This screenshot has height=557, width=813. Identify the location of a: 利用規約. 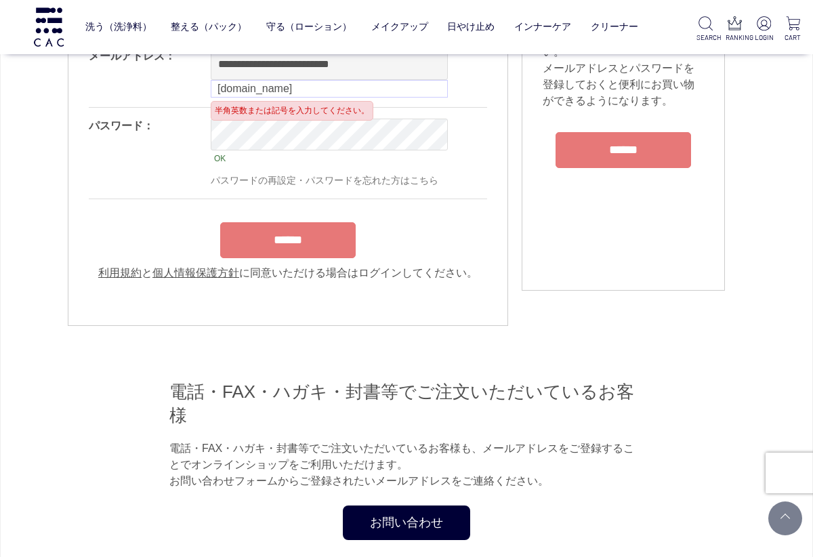
(120, 272).